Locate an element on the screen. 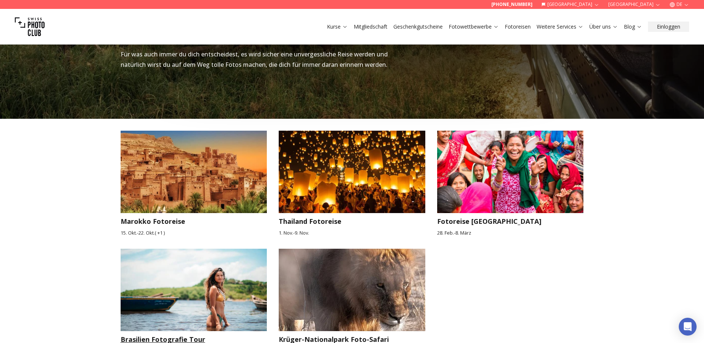 This screenshot has height=343, width=704. button: Fotoreisen is located at coordinates (518, 27).